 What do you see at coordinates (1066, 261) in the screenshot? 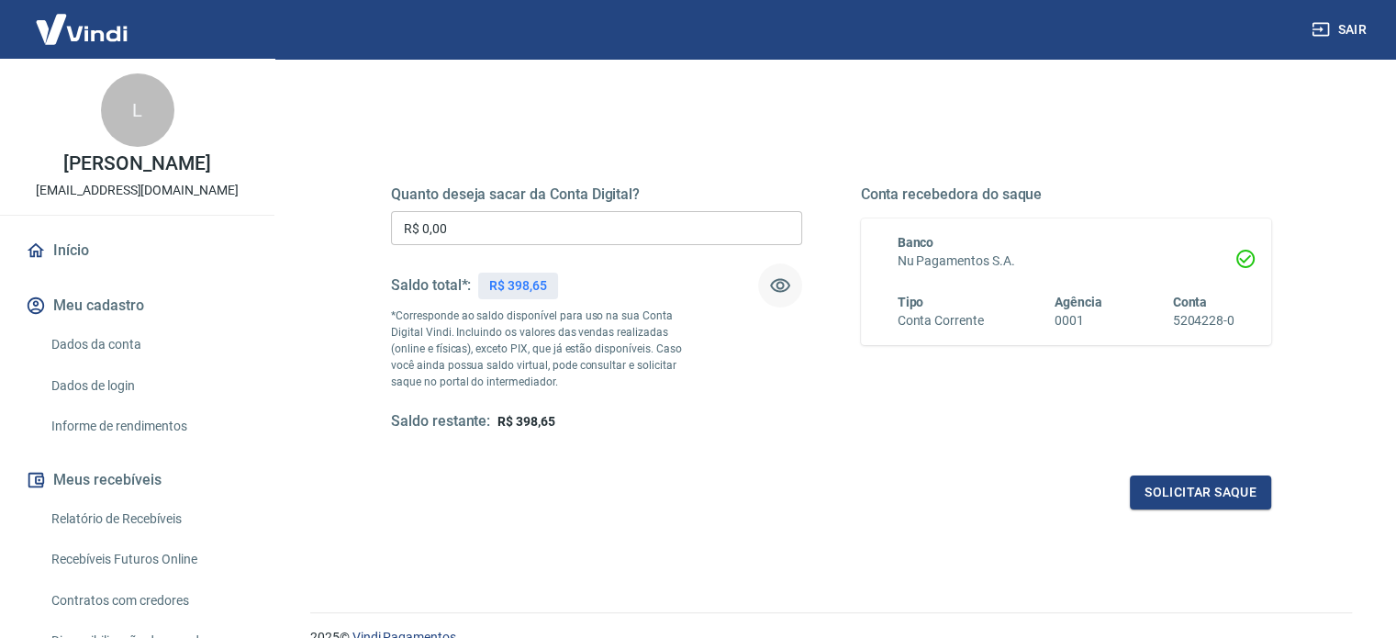
I see `h6: Nu Pagamentos S.A.` at bounding box center [1066, 261].